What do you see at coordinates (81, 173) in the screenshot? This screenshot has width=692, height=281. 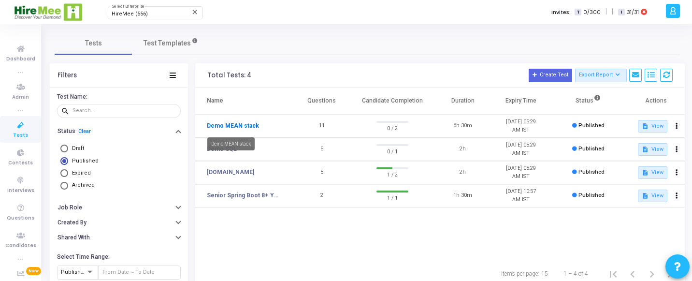 I see `span: Expired` at bounding box center [81, 173].